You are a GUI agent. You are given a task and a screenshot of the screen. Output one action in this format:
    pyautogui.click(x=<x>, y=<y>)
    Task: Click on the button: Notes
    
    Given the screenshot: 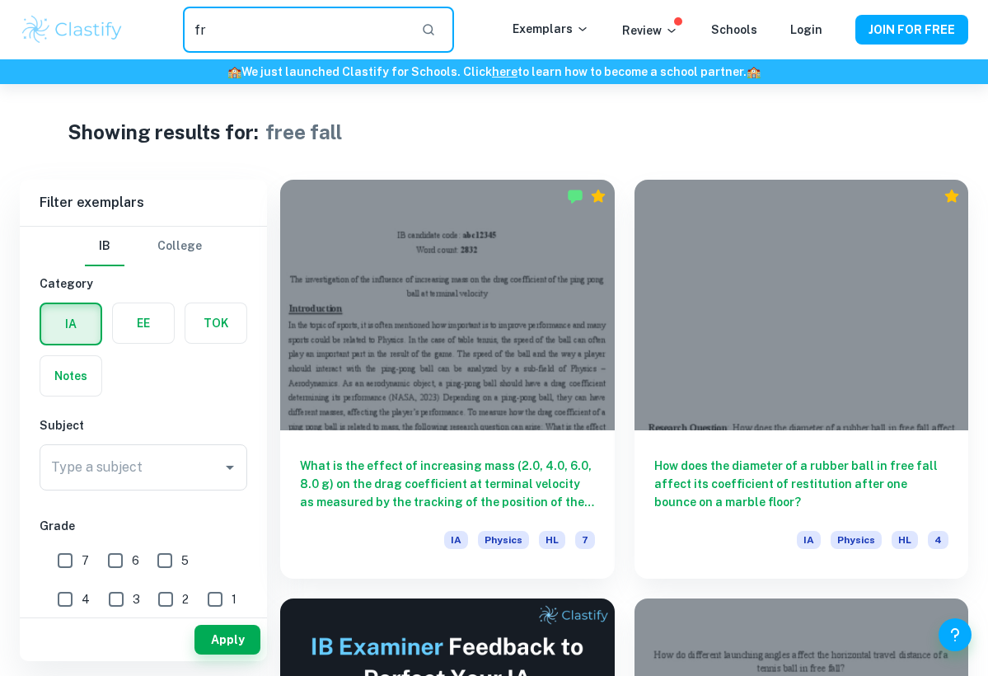 What is the action you would take?
    pyautogui.click(x=71, y=376)
    